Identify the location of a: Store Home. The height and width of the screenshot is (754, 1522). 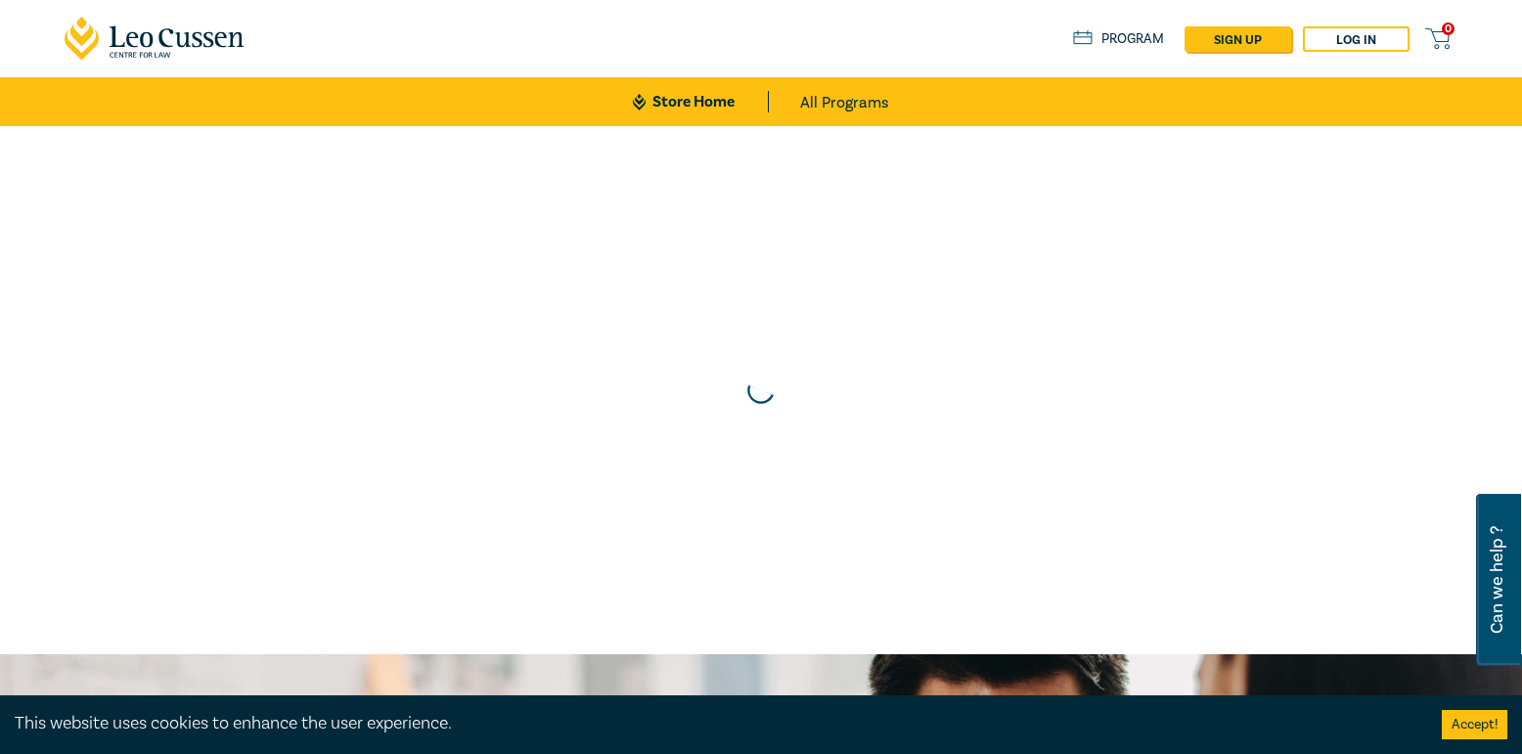
(701, 102).